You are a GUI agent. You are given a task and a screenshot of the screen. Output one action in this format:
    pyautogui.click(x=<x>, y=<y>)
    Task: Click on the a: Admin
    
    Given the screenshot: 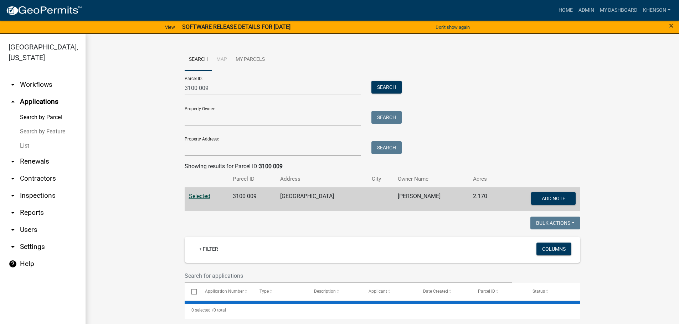 What is the action you would take?
    pyautogui.click(x=586, y=10)
    